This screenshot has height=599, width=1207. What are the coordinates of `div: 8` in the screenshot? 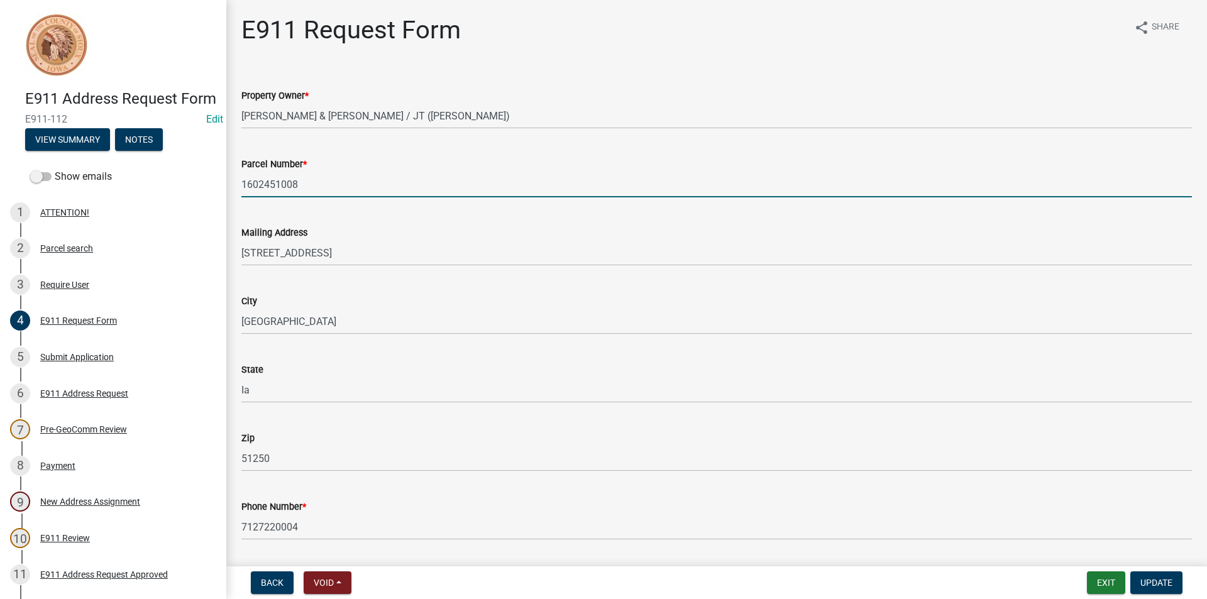 It's located at (20, 466).